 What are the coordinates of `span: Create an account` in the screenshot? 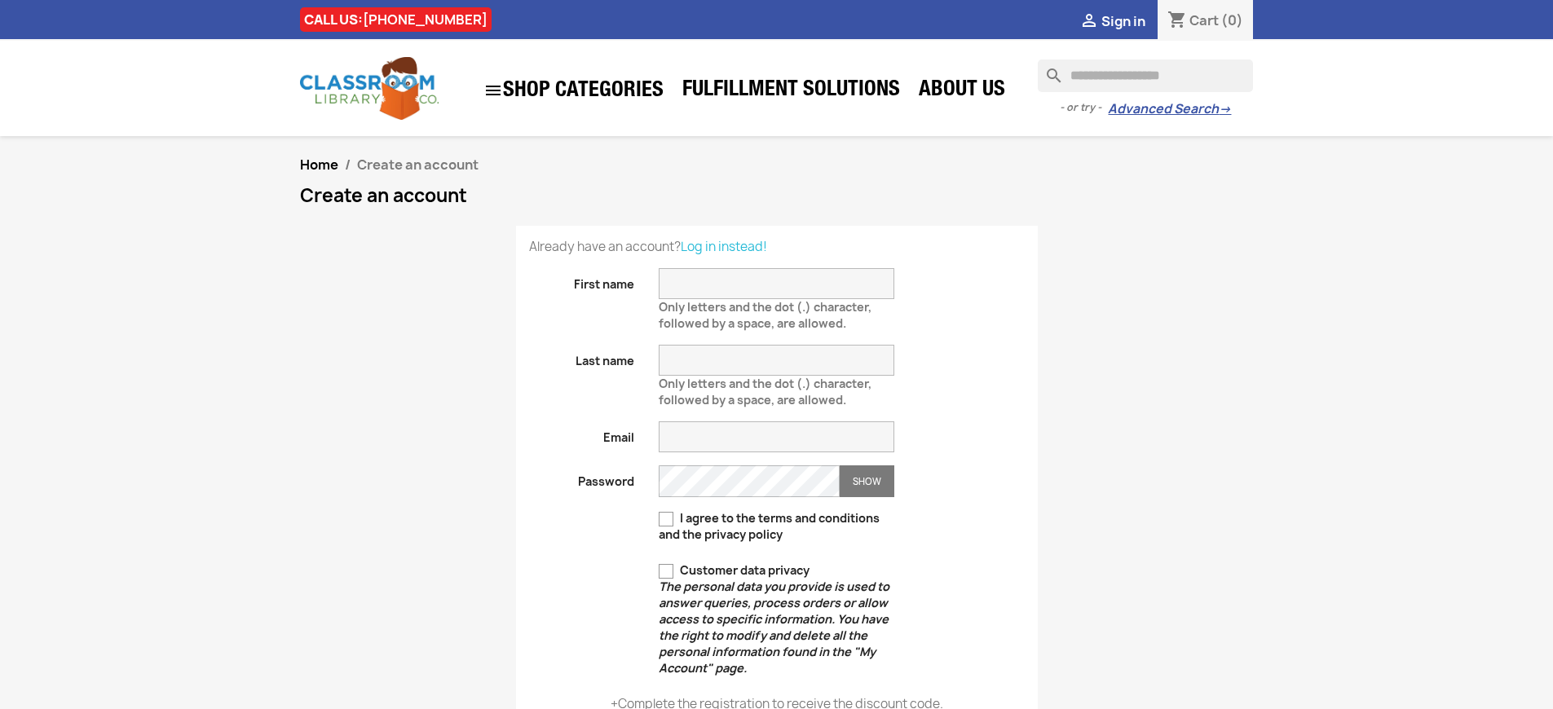 It's located at (417, 165).